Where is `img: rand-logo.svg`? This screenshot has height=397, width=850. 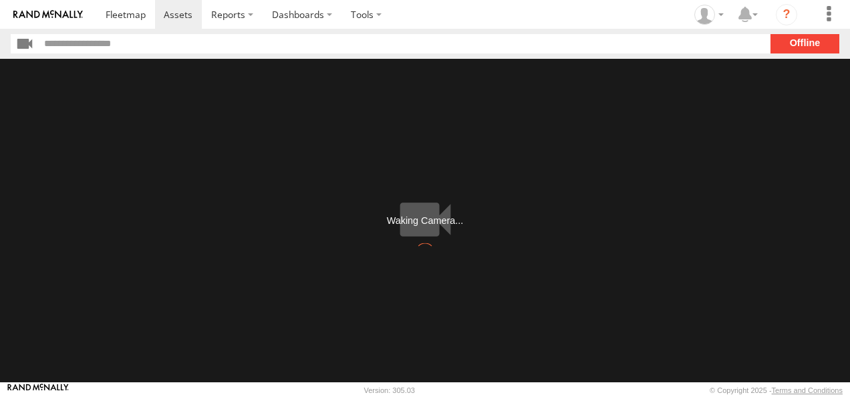
img: rand-logo.svg is located at coordinates (48, 15).